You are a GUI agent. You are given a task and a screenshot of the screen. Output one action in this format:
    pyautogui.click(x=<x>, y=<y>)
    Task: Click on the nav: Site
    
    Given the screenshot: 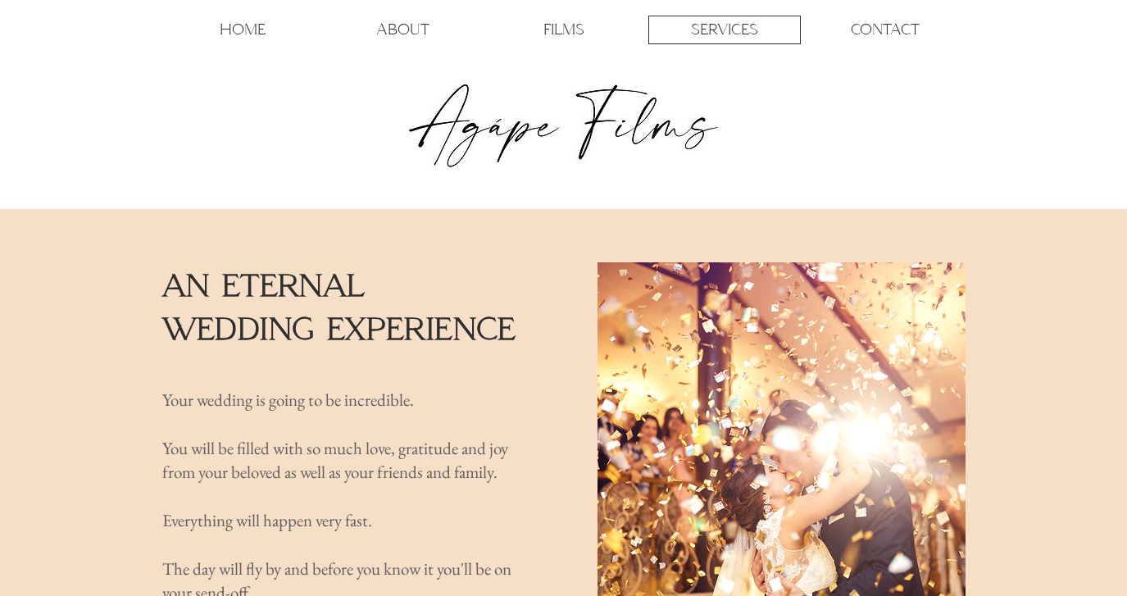 What is the action you would take?
    pyautogui.click(x=564, y=30)
    